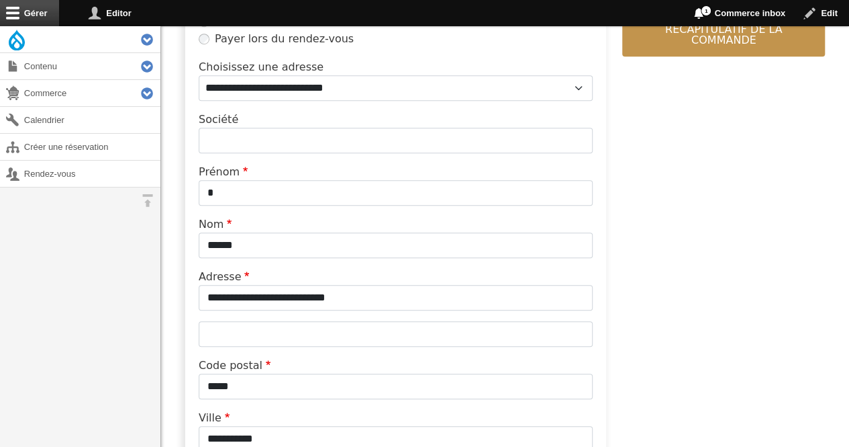 This screenshot has width=849, height=447. What do you see at coordinates (217, 224) in the screenshot?
I see `label: Nom` at bounding box center [217, 224].